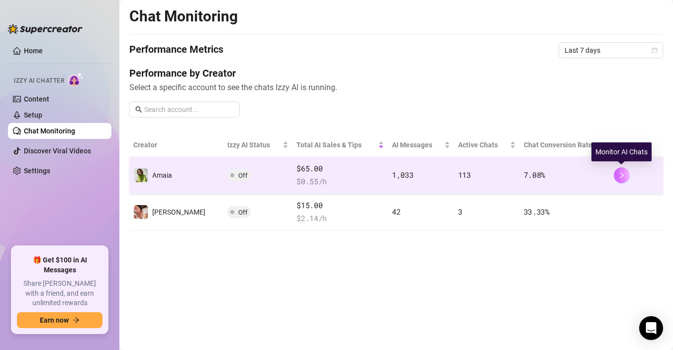 This screenshot has width=673, height=350. I want to click on span: 42, so click(396, 211).